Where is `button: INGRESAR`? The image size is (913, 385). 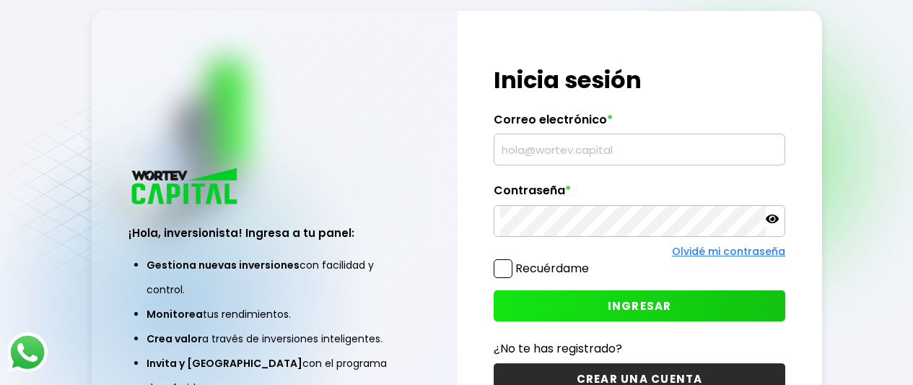 button: INGRESAR is located at coordinates (639, 305).